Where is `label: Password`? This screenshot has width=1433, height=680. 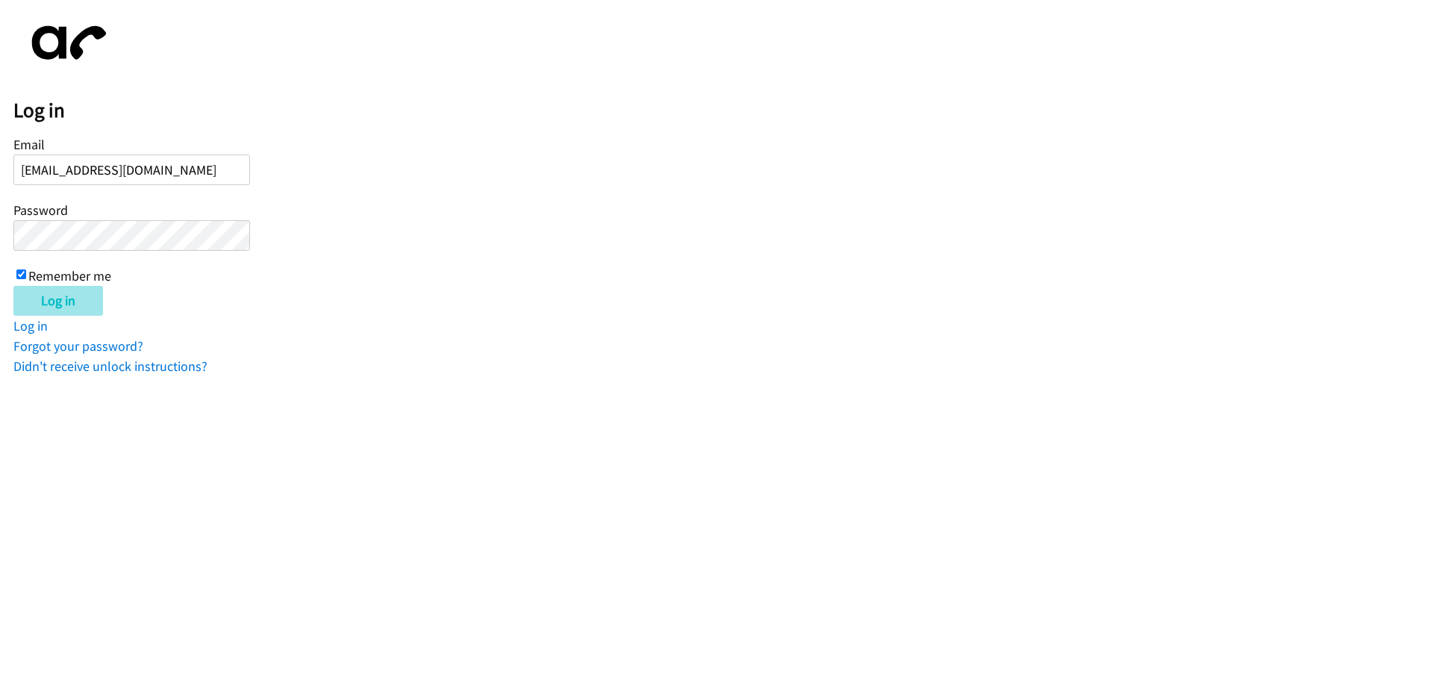
label: Password is located at coordinates (40, 210).